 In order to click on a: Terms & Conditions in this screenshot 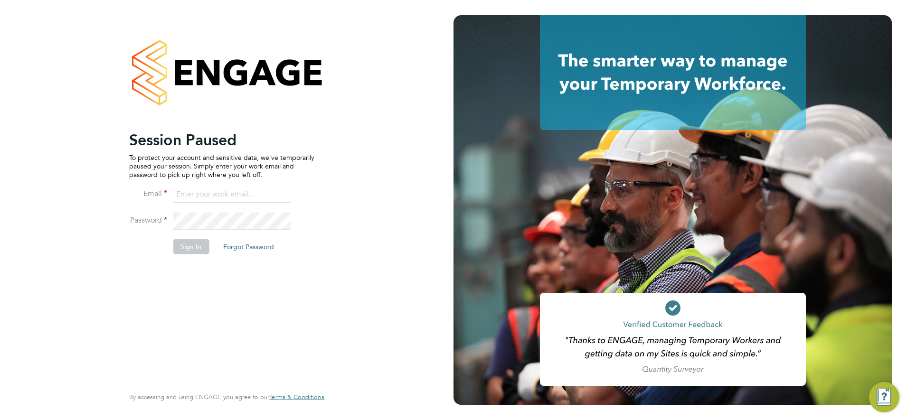, I will do `click(296, 397)`.